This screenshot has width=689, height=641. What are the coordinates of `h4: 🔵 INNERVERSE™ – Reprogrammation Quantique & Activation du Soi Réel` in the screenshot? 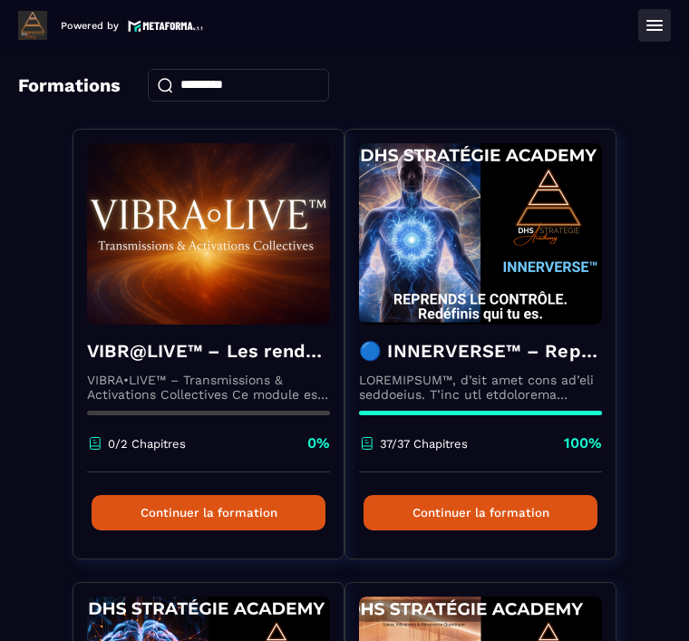 It's located at (481, 351).